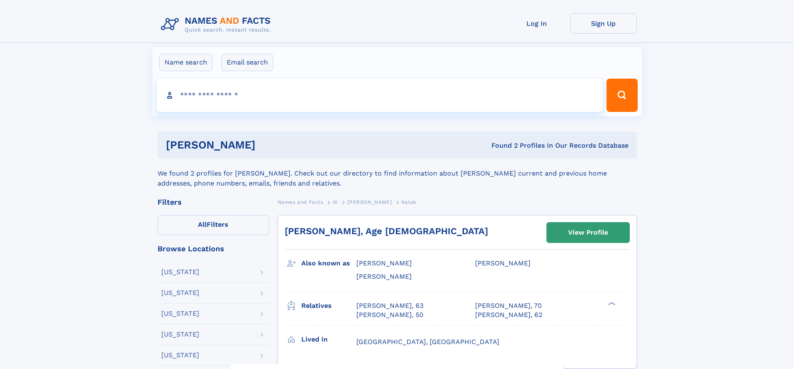  What do you see at coordinates (409, 202) in the screenshot?
I see `span: Kaleb` at bounding box center [409, 202].